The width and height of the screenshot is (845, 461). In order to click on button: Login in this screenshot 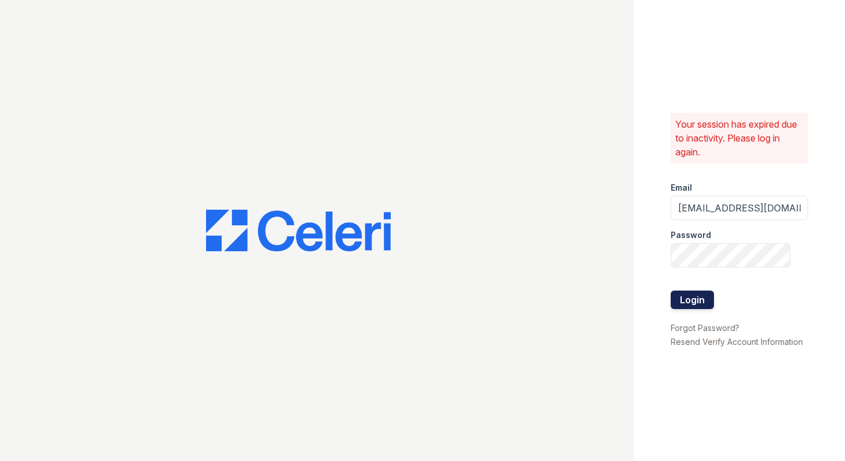, I will do `click(692, 300)`.